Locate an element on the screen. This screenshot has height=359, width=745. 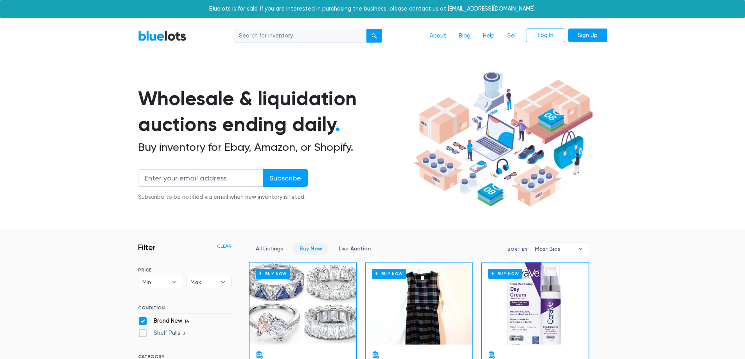
h1: Wholesale & liquidation auctions ending daily is located at coordinates (274, 111).